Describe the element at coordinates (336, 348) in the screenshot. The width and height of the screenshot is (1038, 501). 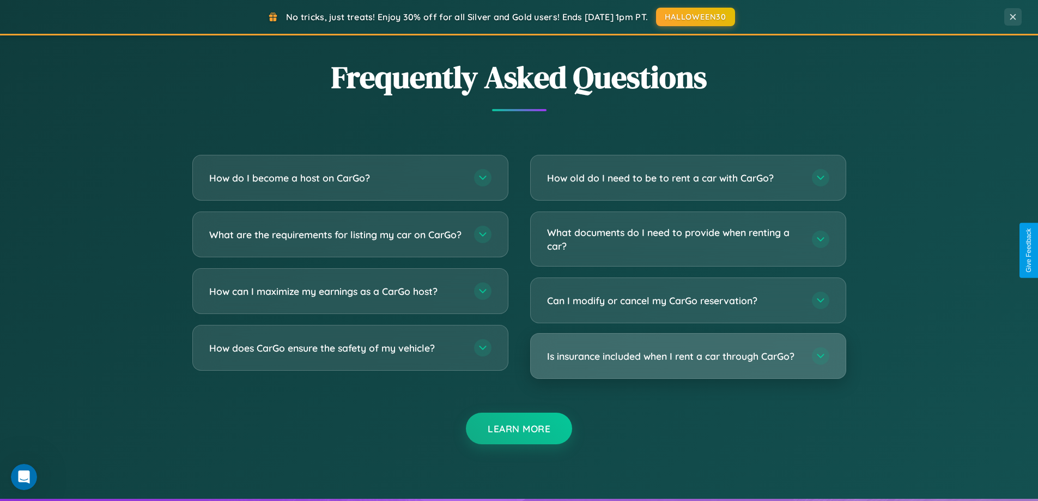
I see `h3: How does CarGo ensure the safety of my vehicle?` at that location.